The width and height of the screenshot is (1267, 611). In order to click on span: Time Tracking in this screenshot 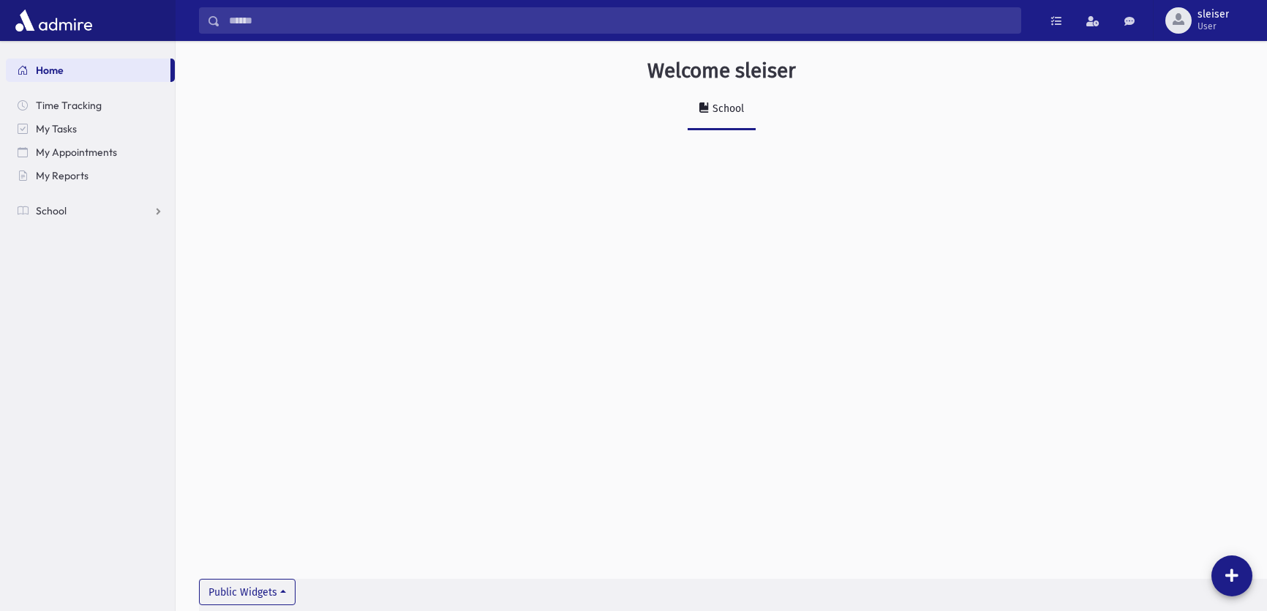, I will do `click(69, 105)`.